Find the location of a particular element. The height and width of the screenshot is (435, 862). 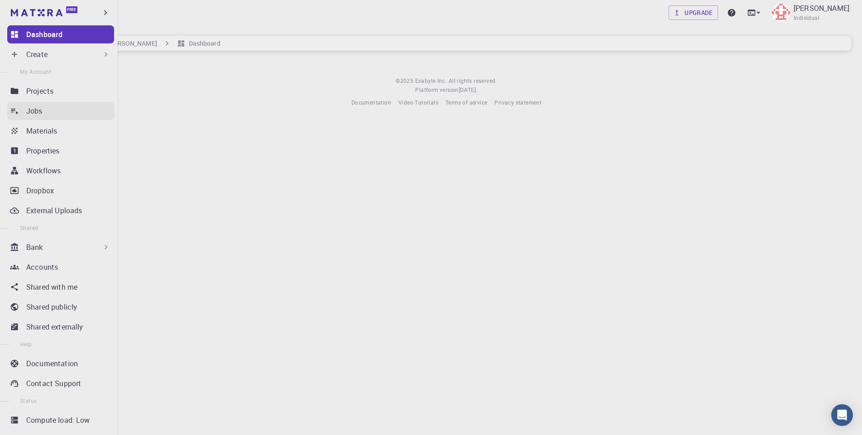

a: Upgrade is located at coordinates (693, 13).